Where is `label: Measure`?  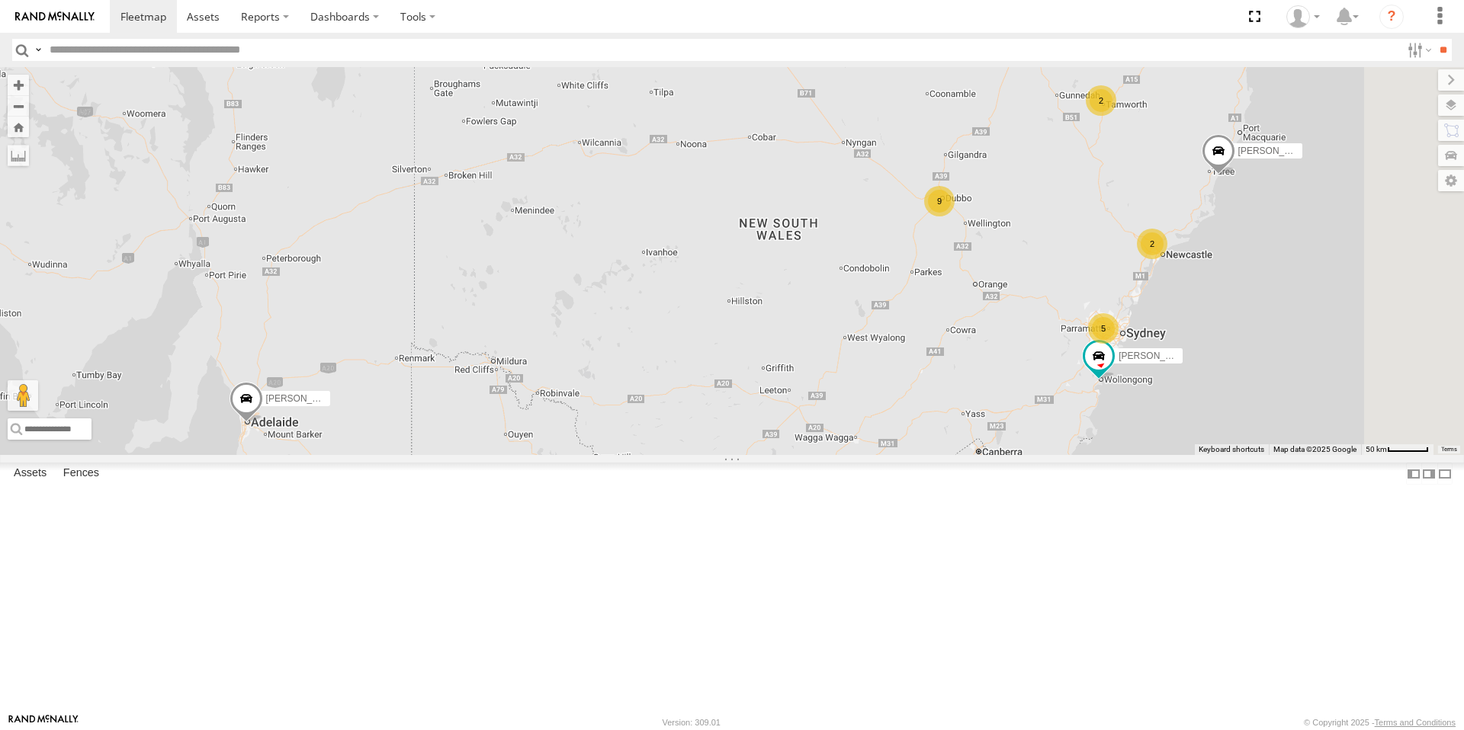 label: Measure is located at coordinates (18, 156).